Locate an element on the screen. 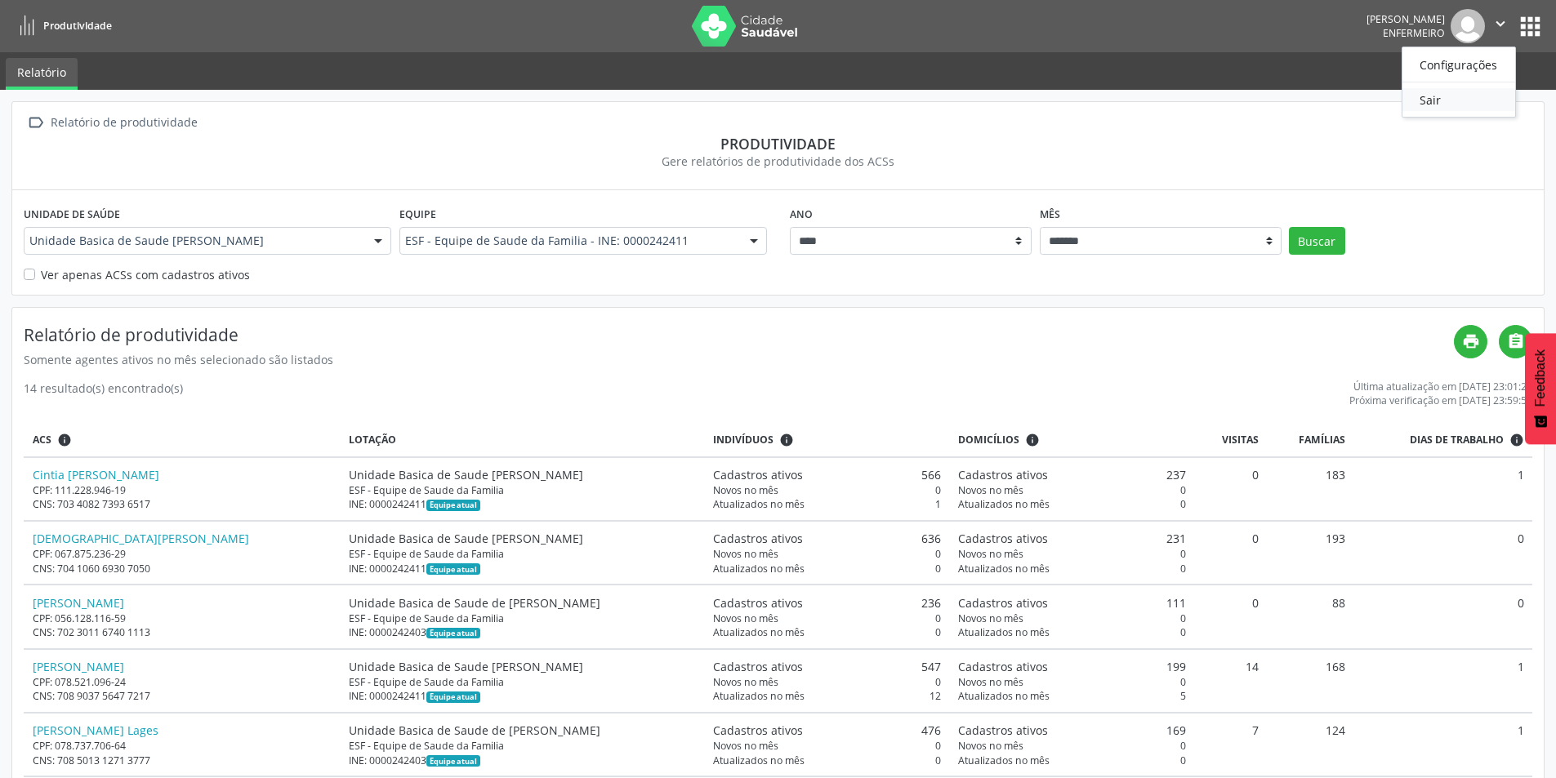  h4: Relatório de produtividade is located at coordinates (738, 335).